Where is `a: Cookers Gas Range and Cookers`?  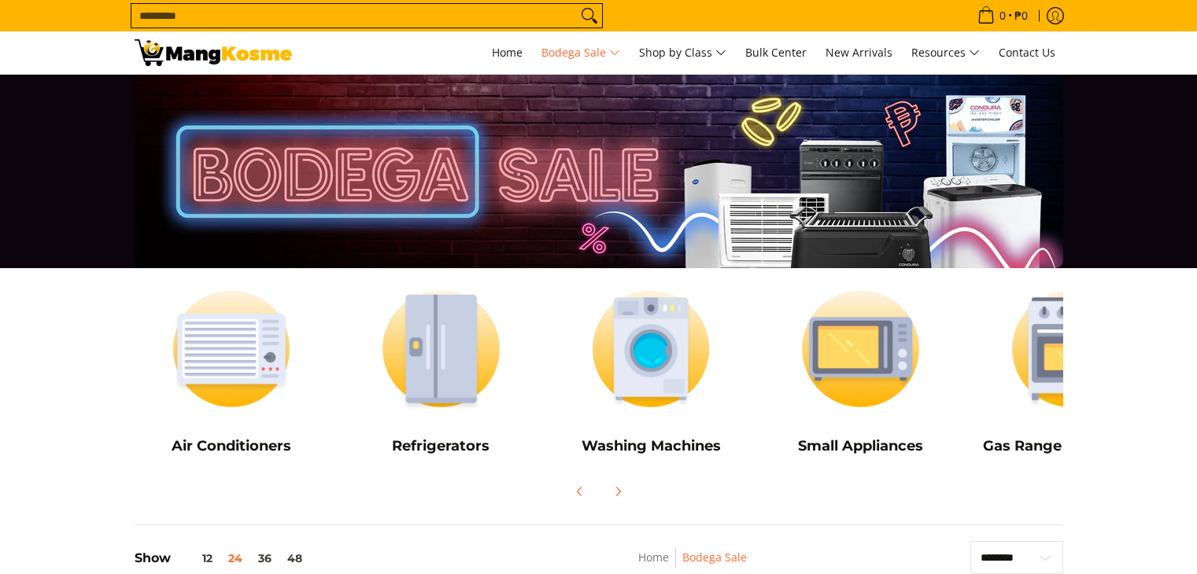
a: Cookers Gas Range and Cookers is located at coordinates (1070, 371).